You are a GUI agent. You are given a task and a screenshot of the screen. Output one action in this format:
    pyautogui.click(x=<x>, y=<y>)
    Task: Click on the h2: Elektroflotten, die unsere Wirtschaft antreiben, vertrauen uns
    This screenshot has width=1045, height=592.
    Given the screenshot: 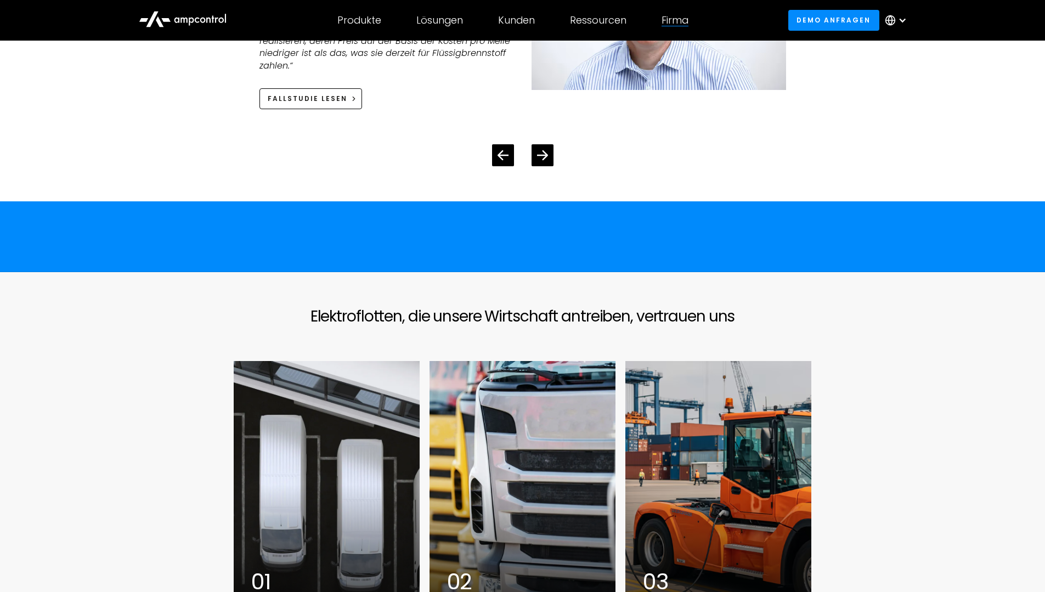 What is the action you would take?
    pyautogui.click(x=523, y=316)
    